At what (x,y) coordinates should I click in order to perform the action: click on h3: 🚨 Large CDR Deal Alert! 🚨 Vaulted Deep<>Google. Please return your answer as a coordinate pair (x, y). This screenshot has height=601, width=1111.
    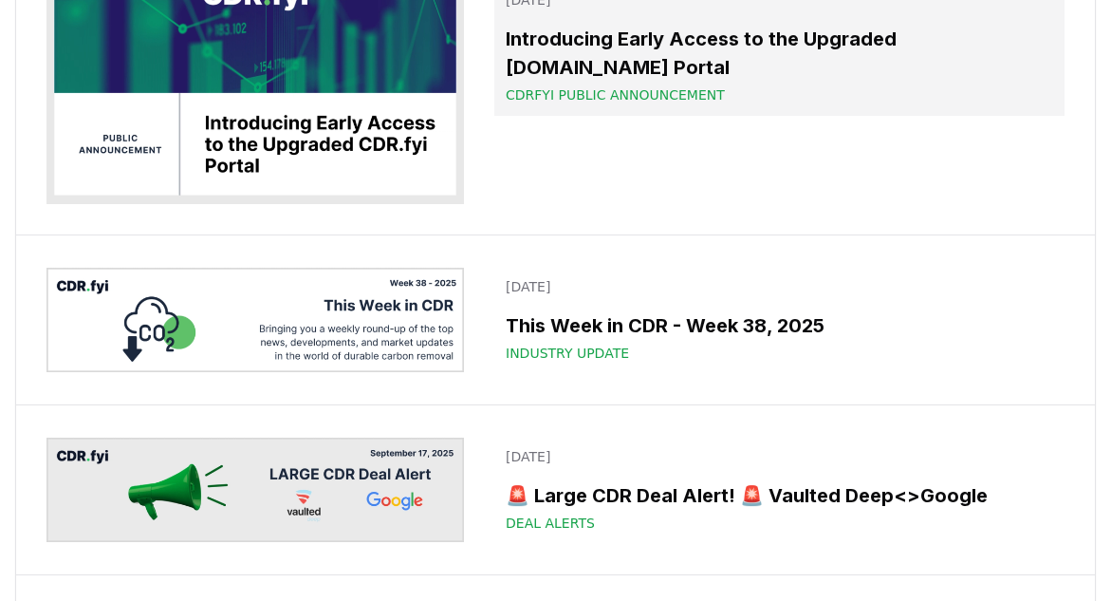
    Looking at the image, I should click on (779, 495).